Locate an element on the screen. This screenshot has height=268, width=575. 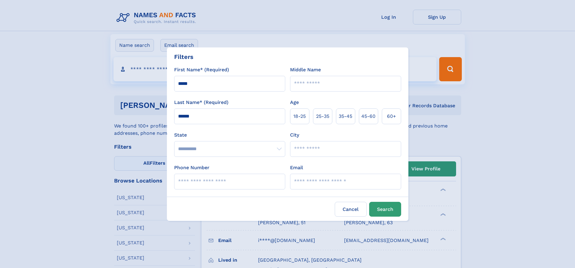
label: State is located at coordinates (230, 135).